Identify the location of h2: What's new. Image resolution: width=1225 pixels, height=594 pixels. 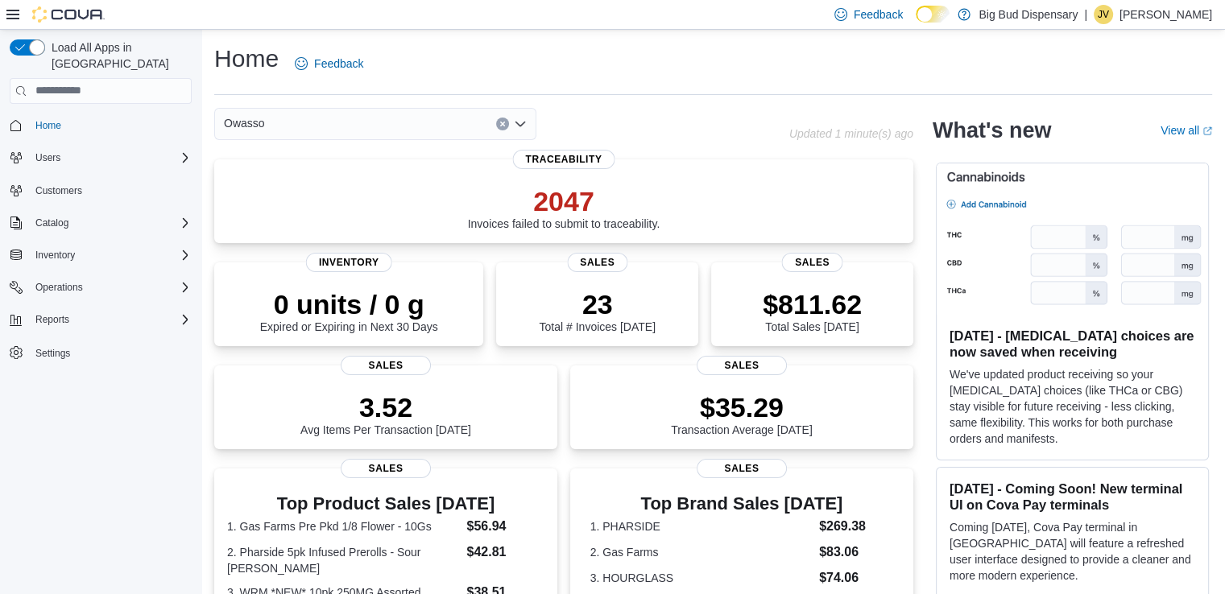
(991, 130).